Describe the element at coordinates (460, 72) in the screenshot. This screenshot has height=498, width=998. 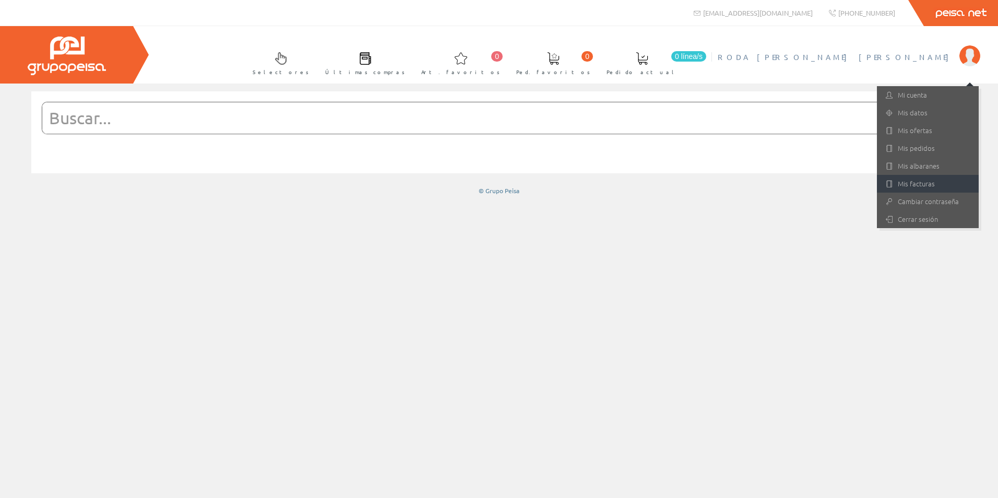
I see `span: Art. favoritos` at that location.